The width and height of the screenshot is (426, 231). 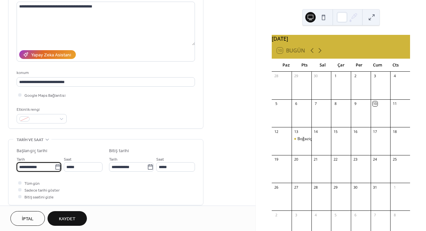 What do you see at coordinates (286, 65) in the screenshot?
I see `div: Paz` at bounding box center [286, 65].